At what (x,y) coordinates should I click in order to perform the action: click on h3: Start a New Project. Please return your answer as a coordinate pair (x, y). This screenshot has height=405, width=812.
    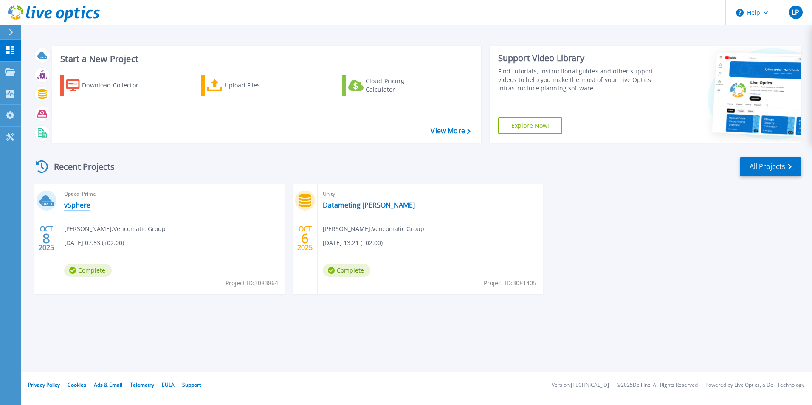
    Looking at the image, I should click on (265, 59).